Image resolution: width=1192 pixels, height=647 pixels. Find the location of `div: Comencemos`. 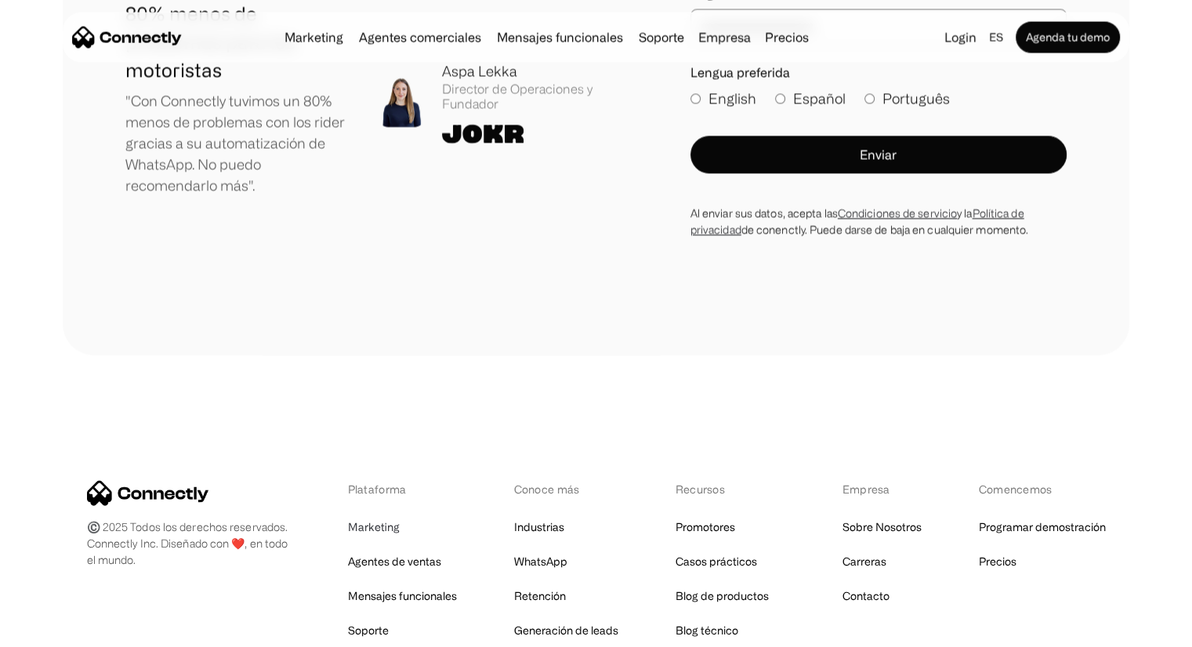

div: Comencemos is located at coordinates (1042, 489).